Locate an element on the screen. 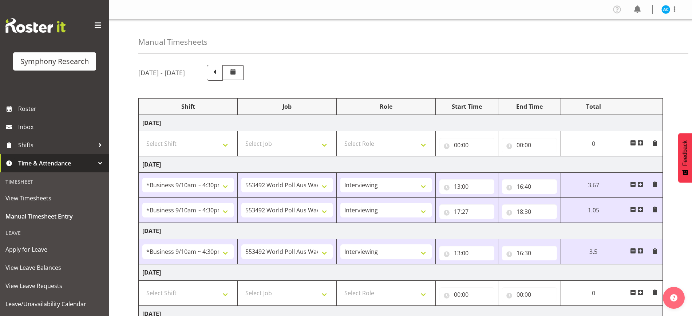 This screenshot has height=316, width=692. div: Symphony Research is located at coordinates (55, 62).